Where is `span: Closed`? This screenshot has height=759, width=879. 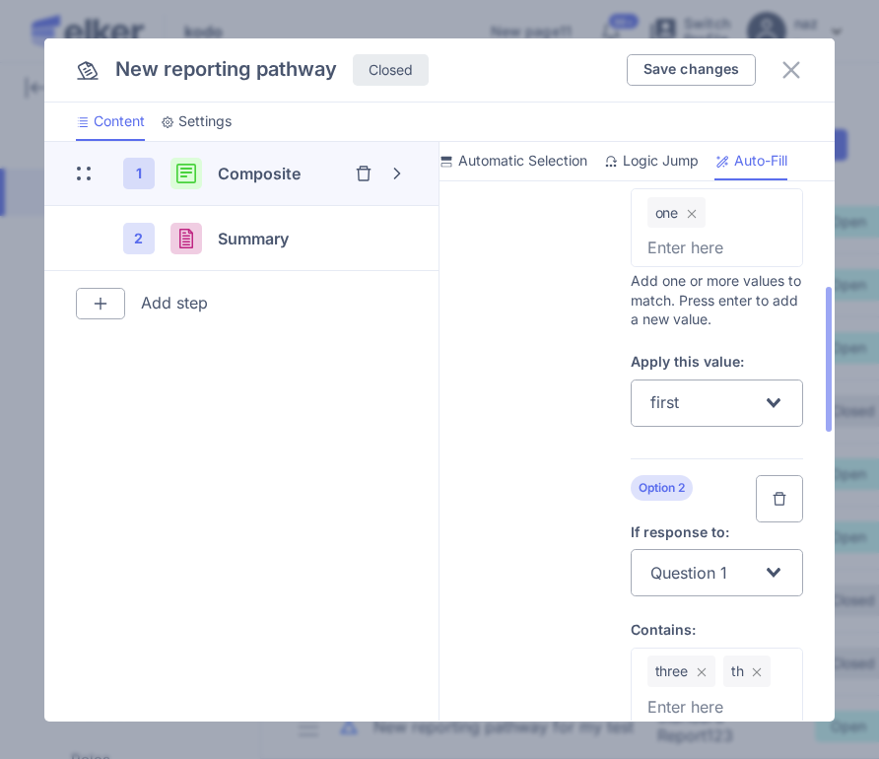
span: Closed is located at coordinates (390, 70).